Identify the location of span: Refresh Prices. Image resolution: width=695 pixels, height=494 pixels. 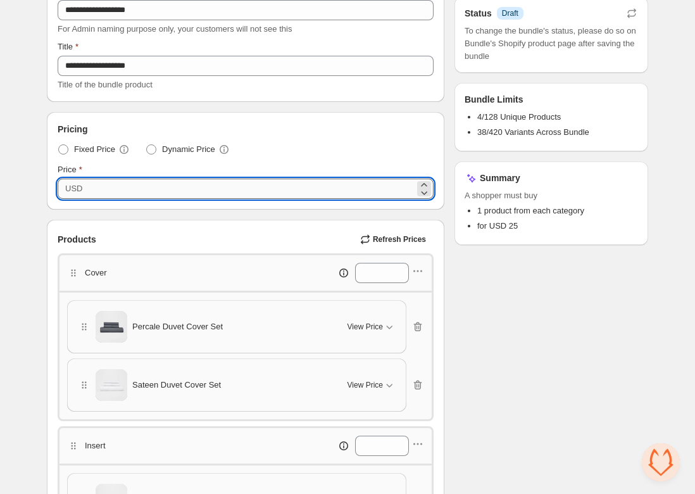
(400, 239).